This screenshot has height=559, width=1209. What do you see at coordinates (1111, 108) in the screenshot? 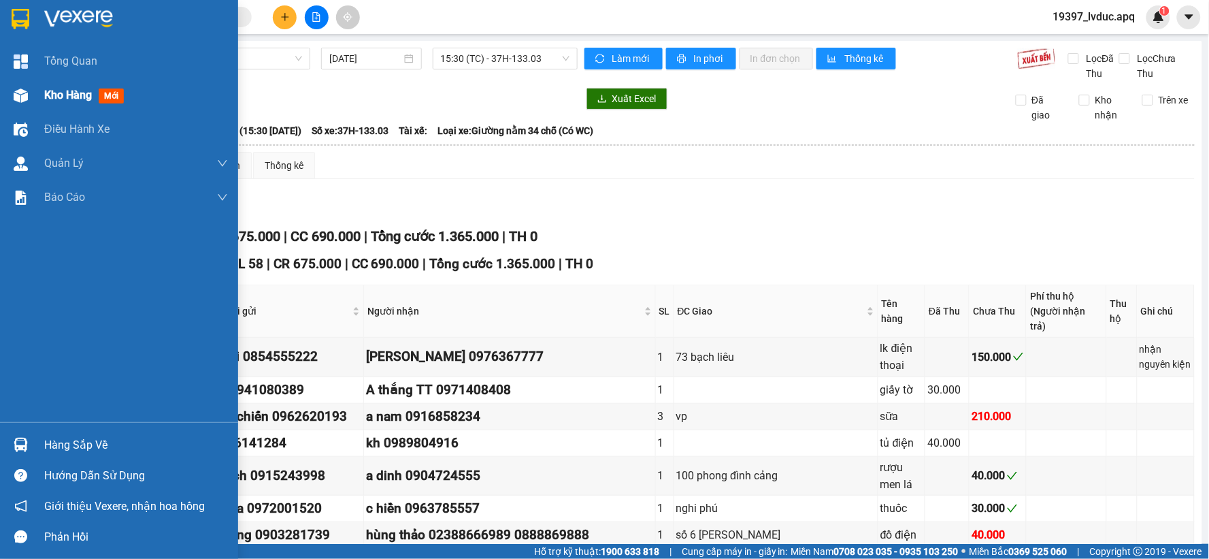
I see `span: Kho nhận` at bounding box center [1111, 108].